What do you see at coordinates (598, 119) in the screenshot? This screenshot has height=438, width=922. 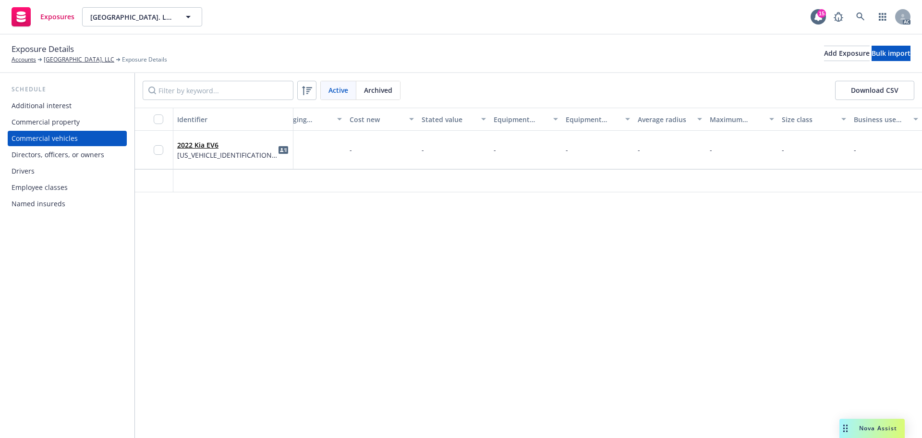 I see `button: Equipment additions description` at bounding box center [598, 119].